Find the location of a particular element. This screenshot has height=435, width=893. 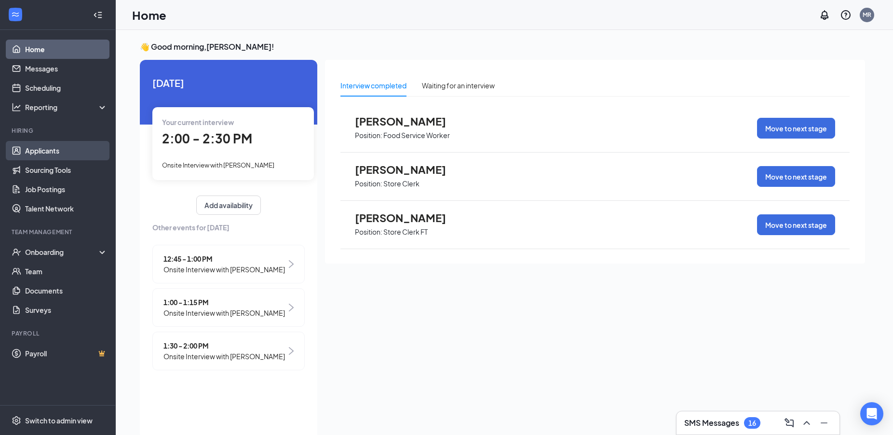

a: Messages is located at coordinates (66, 68).